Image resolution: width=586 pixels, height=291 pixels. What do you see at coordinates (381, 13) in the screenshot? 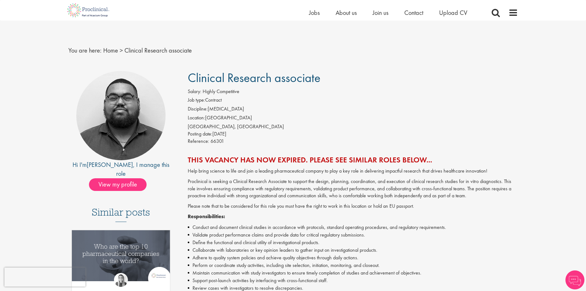
I see `span: Join us` at bounding box center [381, 13].